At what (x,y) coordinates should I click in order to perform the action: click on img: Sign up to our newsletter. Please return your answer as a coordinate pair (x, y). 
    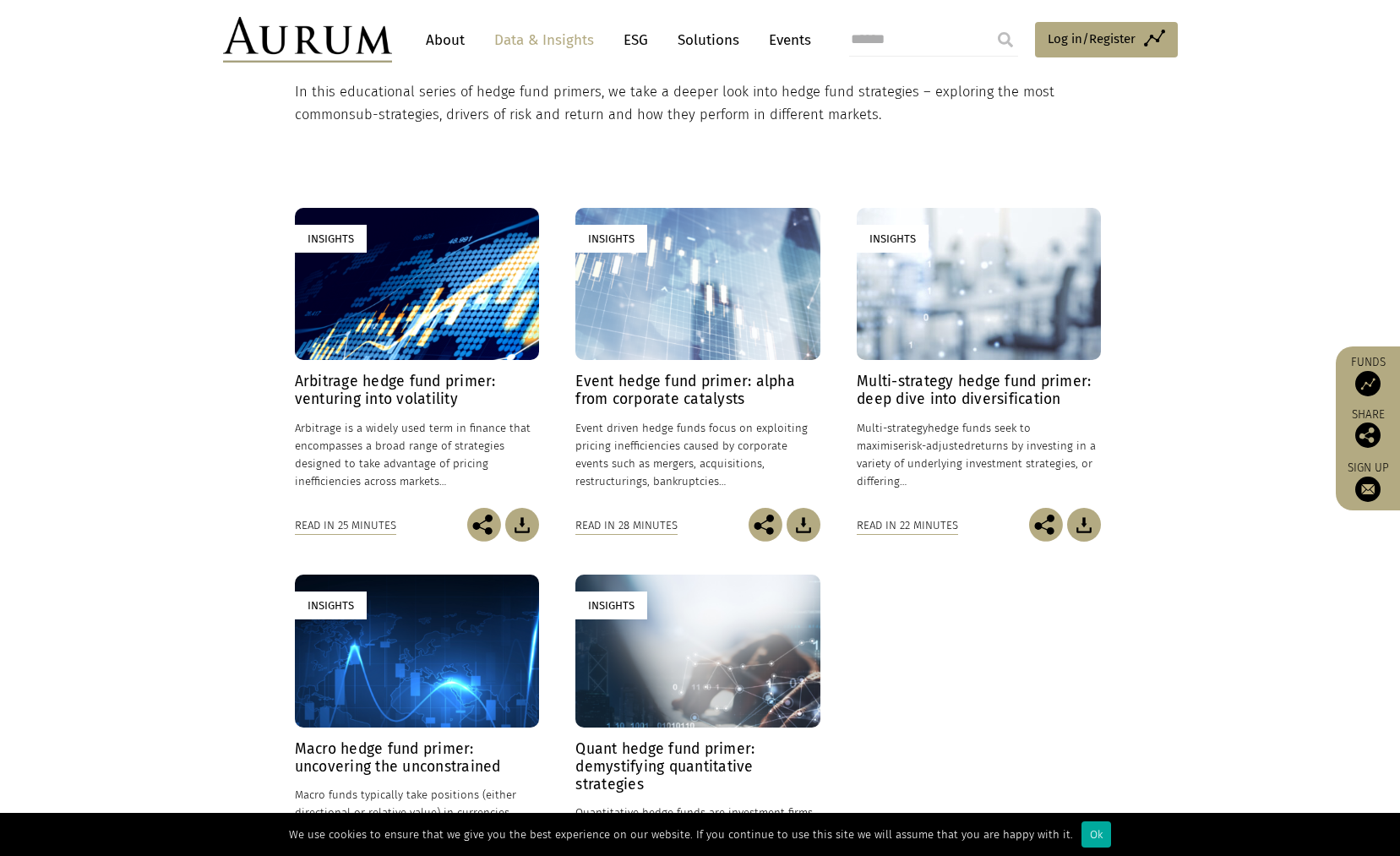
    Looking at the image, I should click on (1369, 489).